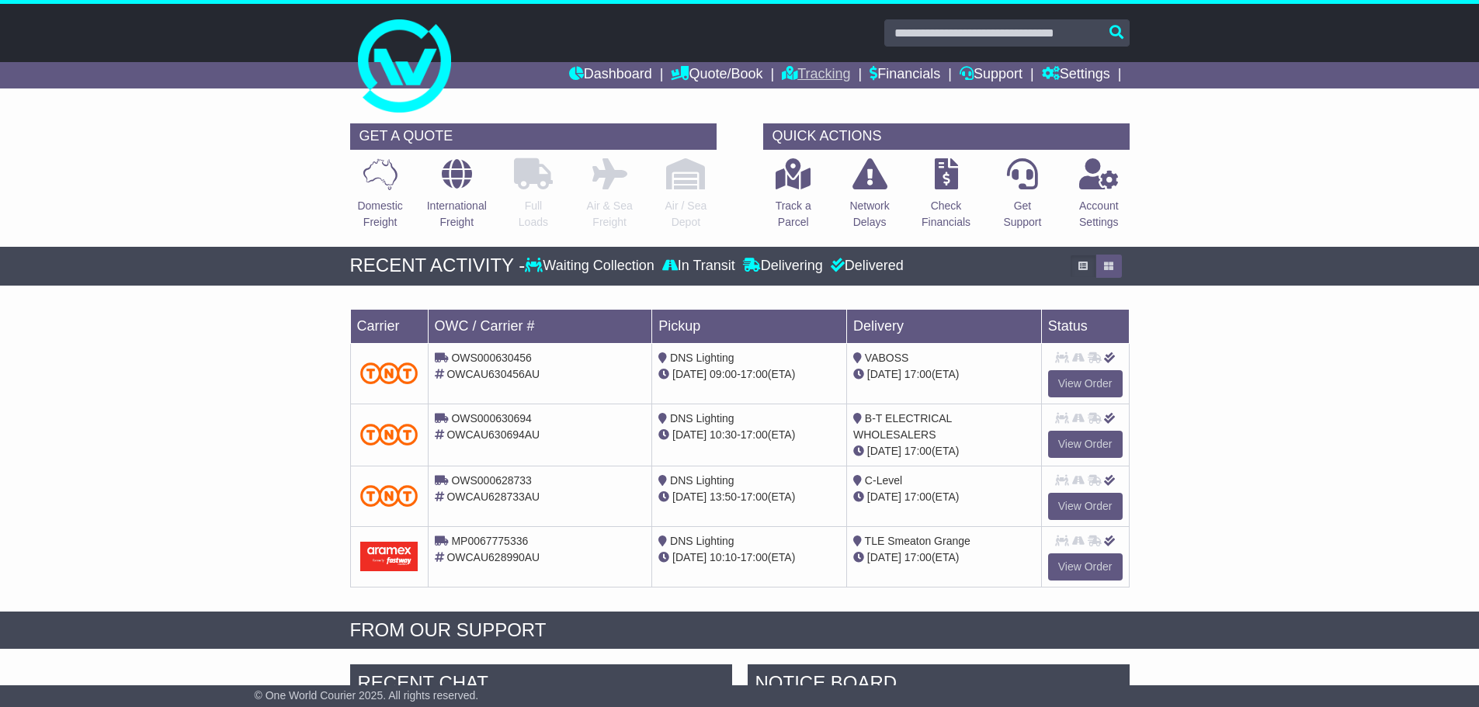 This screenshot has width=1479, height=707. What do you see at coordinates (491, 358) in the screenshot?
I see `span: OWS000630456` at bounding box center [491, 358].